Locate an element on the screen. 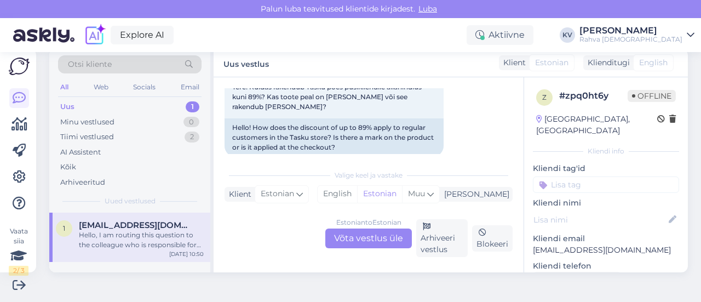  div: All is located at coordinates (64, 87).